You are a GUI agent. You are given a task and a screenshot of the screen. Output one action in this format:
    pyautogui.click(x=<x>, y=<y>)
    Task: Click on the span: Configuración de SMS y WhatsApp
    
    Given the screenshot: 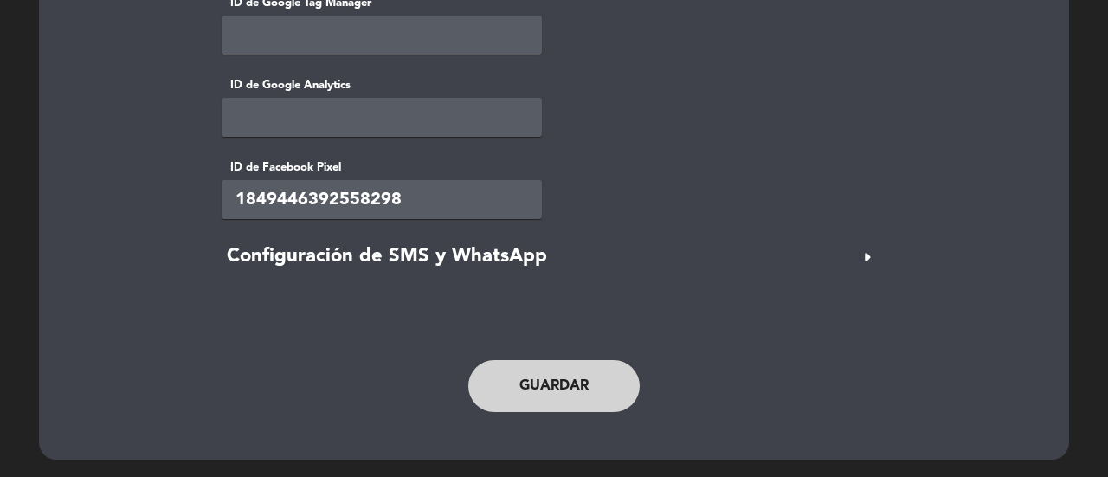 What is the action you would take?
    pyautogui.click(x=387, y=257)
    